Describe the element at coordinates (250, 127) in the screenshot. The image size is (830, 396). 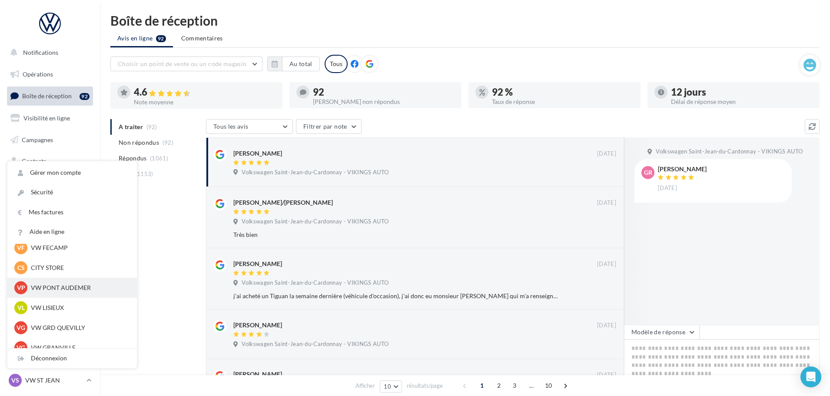
I see `button: Tous les avis` at that location.